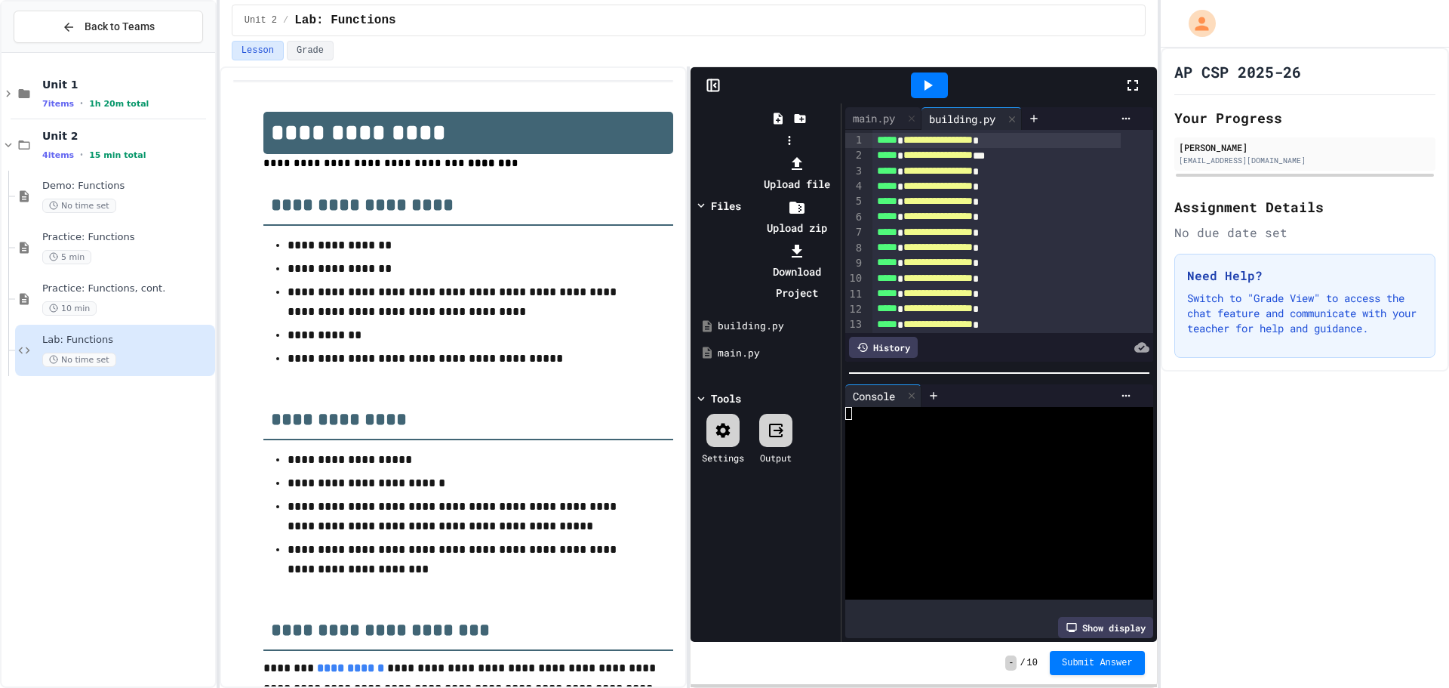  What do you see at coordinates (118, 103) in the screenshot?
I see `span: 1h 20m total` at bounding box center [118, 103].